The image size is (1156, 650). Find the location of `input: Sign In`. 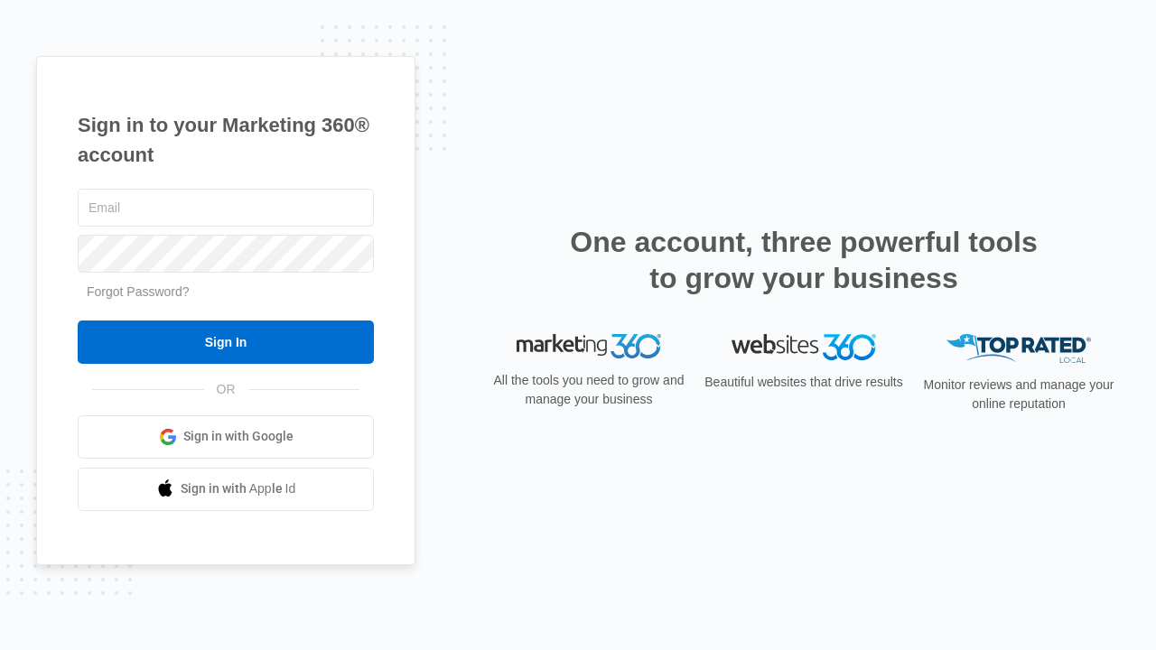

input: Sign In is located at coordinates (226, 342).